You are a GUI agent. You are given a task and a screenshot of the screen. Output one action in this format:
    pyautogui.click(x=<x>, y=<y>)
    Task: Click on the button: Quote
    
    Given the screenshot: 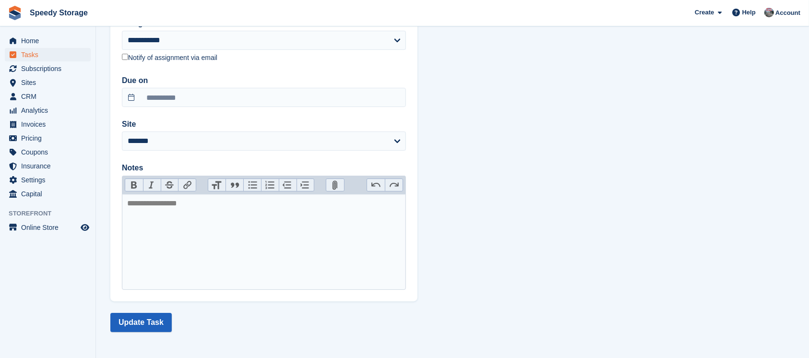 What is the action you would take?
    pyautogui.click(x=234, y=185)
    